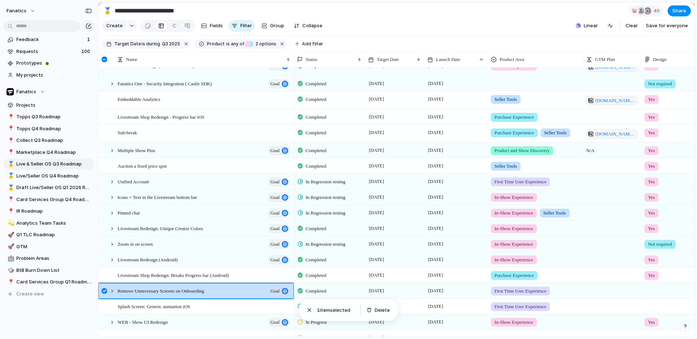 Image resolution: width=697 pixels, height=339 pixels. Describe the element at coordinates (49, 294) in the screenshot. I see `button: Create view` at that location.